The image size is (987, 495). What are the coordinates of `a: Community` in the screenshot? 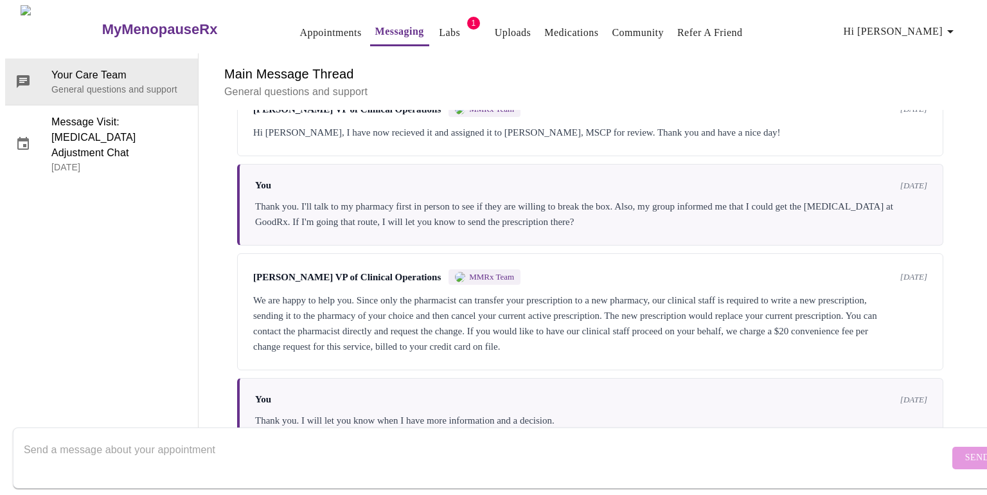 It's located at (638, 33).